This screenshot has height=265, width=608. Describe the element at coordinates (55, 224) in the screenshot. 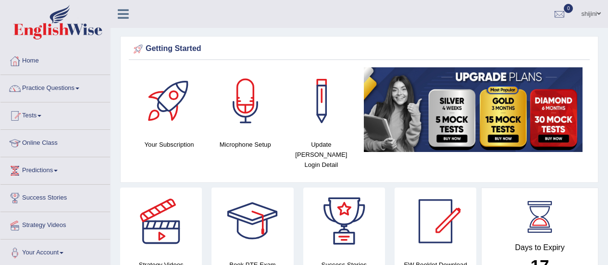

I see `a: Strategy Videos` at that location.